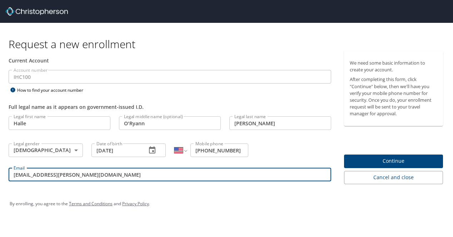 The height and width of the screenshot is (237, 453). Describe the element at coordinates (135, 204) in the screenshot. I see `a: Privacy Policy` at that location.